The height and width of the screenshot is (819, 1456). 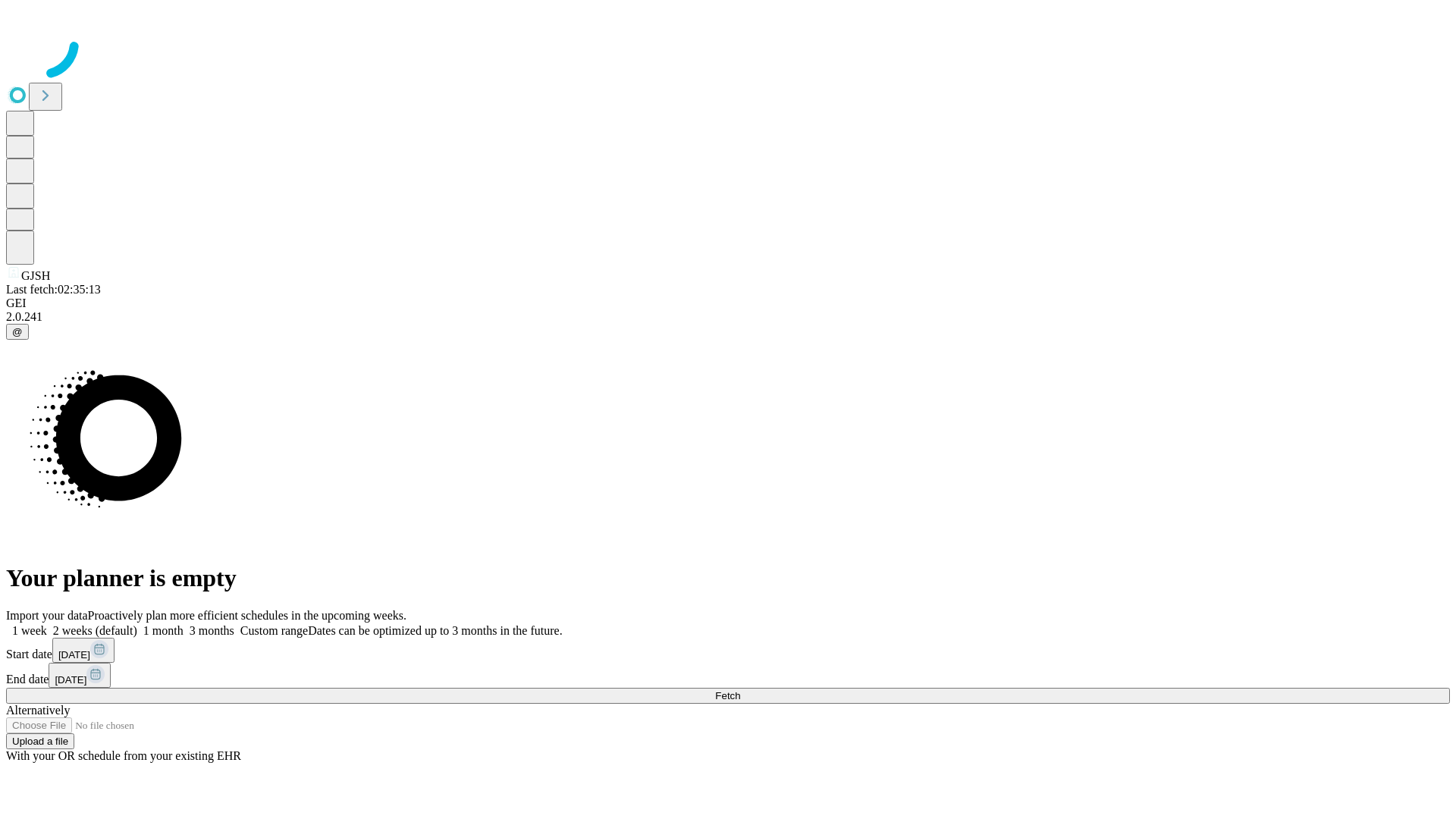 What do you see at coordinates (95, 631) in the screenshot?
I see `span: 2 weeks (default)` at bounding box center [95, 631].